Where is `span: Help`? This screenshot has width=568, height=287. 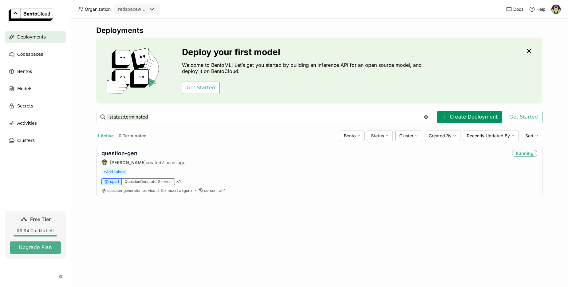
span: Help is located at coordinates (541, 9).